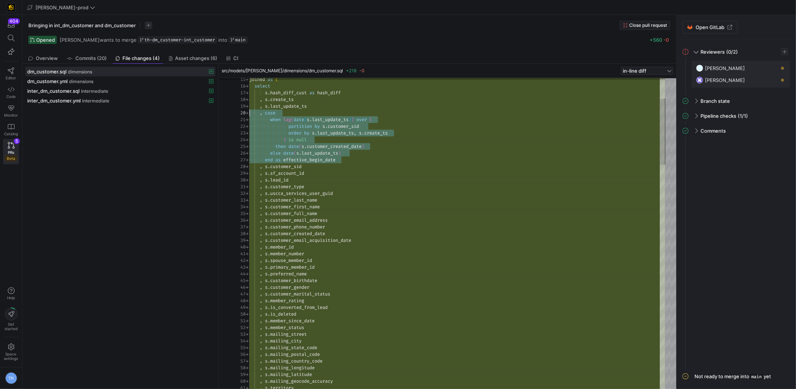 This screenshot has height=389, width=796. I want to click on span: create_ts, so click(282, 100).